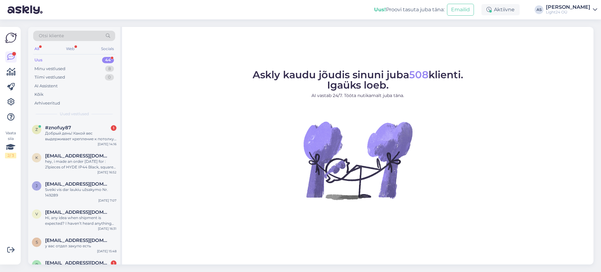 The image size is (601, 272). What do you see at coordinates (70, 49) in the screenshot?
I see `div: Web` at bounding box center [70, 49].